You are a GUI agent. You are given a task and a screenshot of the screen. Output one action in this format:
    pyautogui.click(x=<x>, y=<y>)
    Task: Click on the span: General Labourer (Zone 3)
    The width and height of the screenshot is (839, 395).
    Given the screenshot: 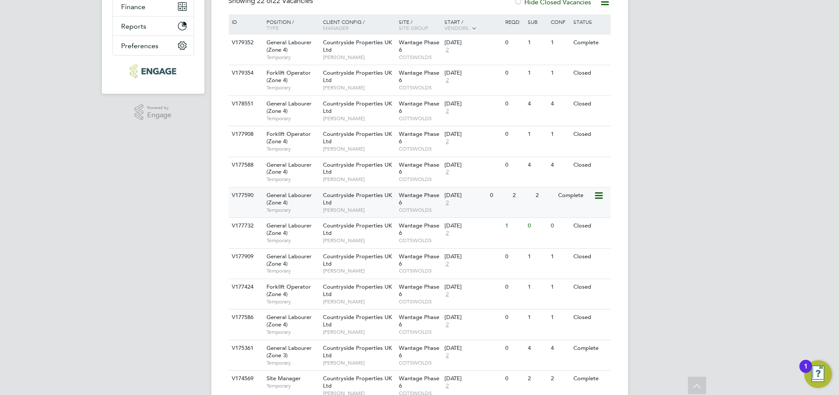 What is the action you would take?
    pyautogui.click(x=289, y=352)
    